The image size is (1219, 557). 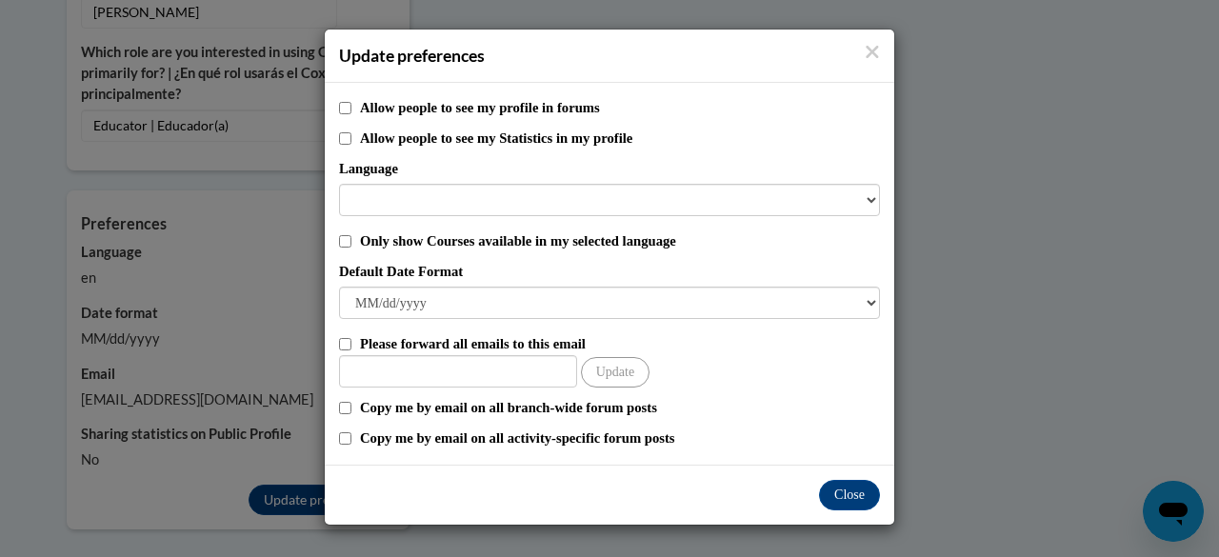 I want to click on label: Copy me by email on all activity-specific forum posts, so click(x=620, y=438).